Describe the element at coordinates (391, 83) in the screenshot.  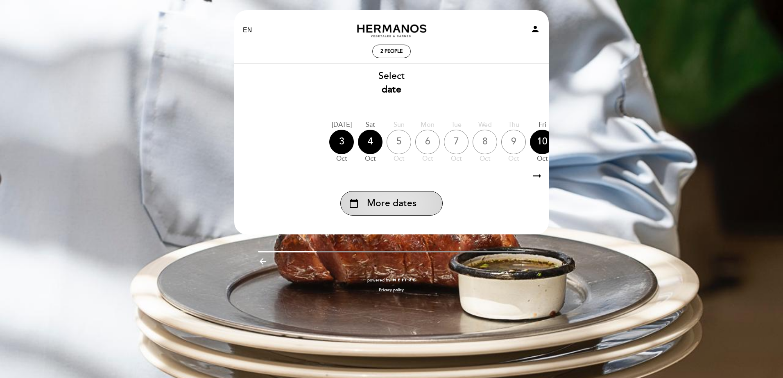
I see `div: Select` at that location.